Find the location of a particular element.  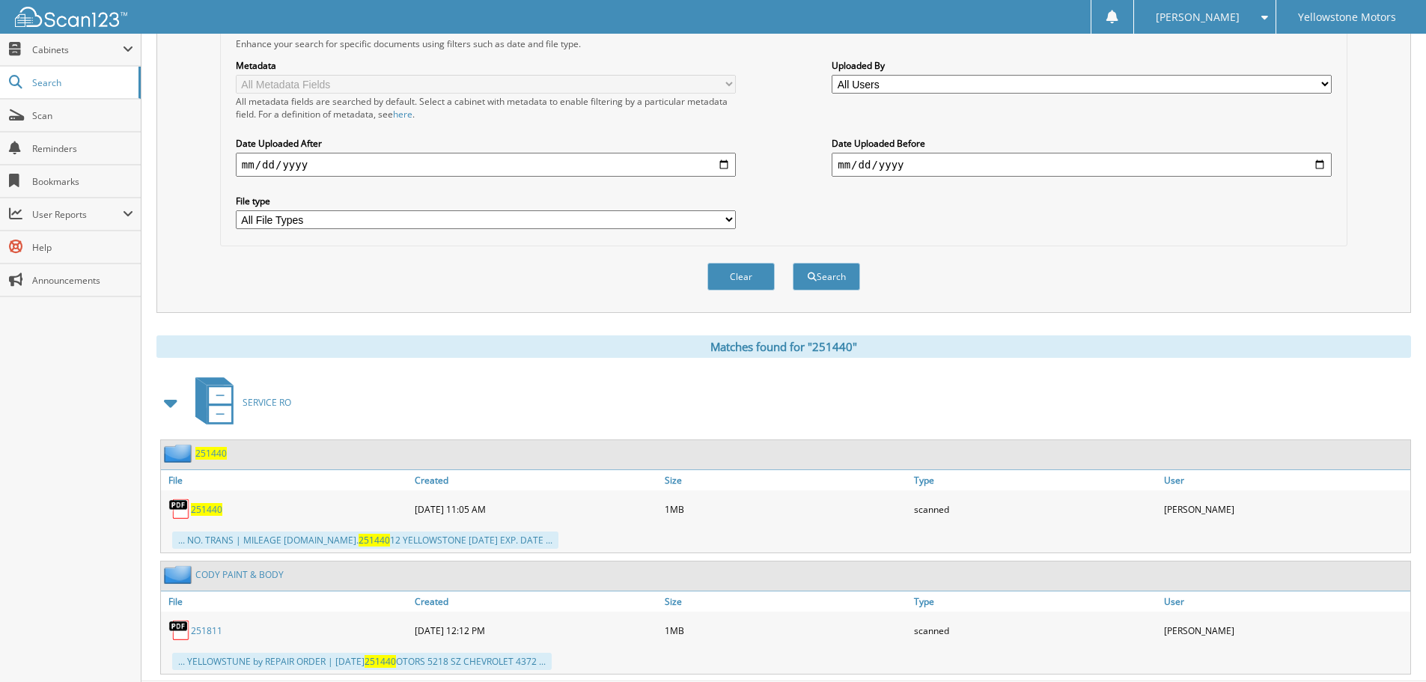

span: Yellowstone Motors is located at coordinates (1347, 17).